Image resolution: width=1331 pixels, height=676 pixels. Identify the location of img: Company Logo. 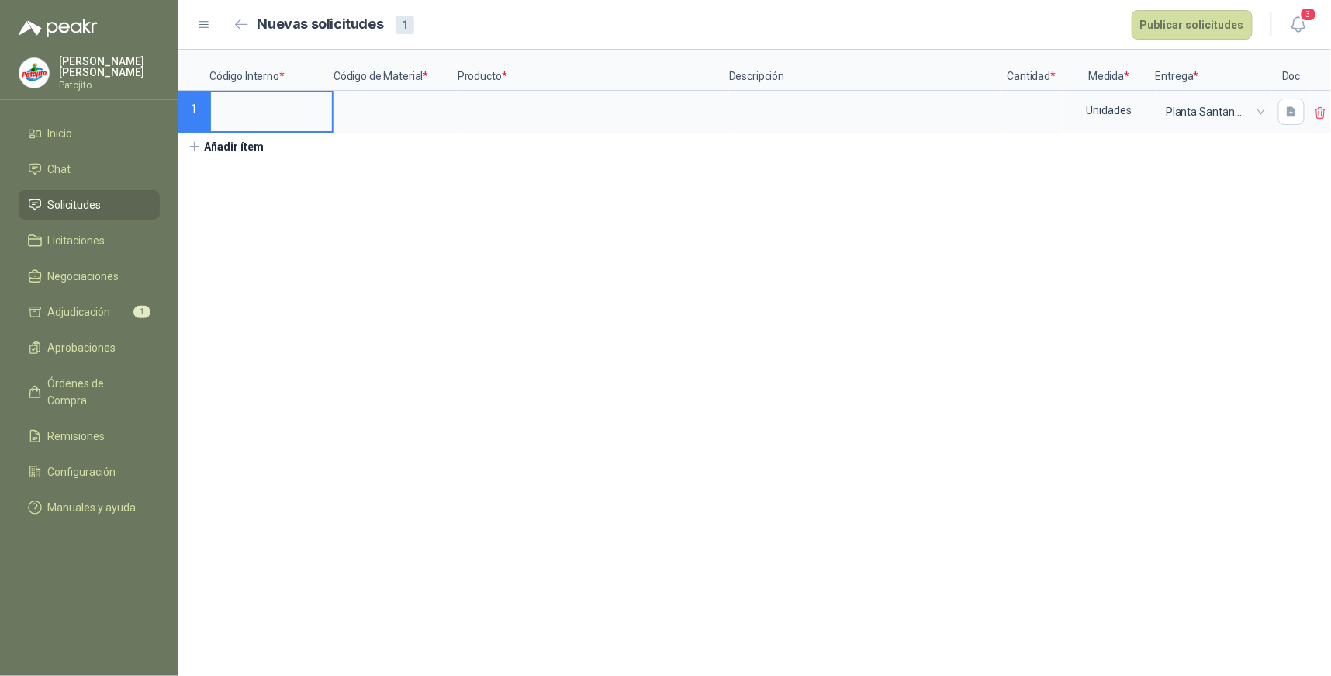
(34, 73).